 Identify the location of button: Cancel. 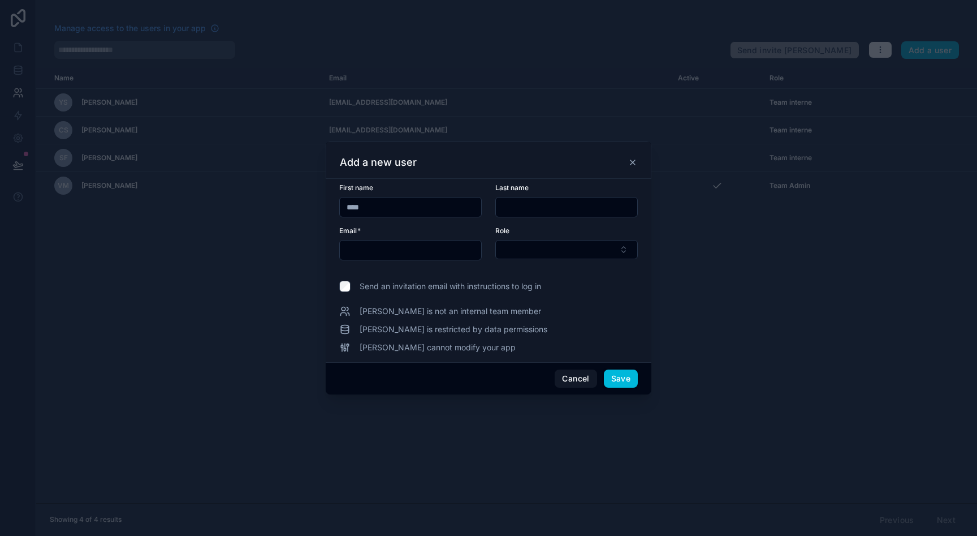
(576, 378).